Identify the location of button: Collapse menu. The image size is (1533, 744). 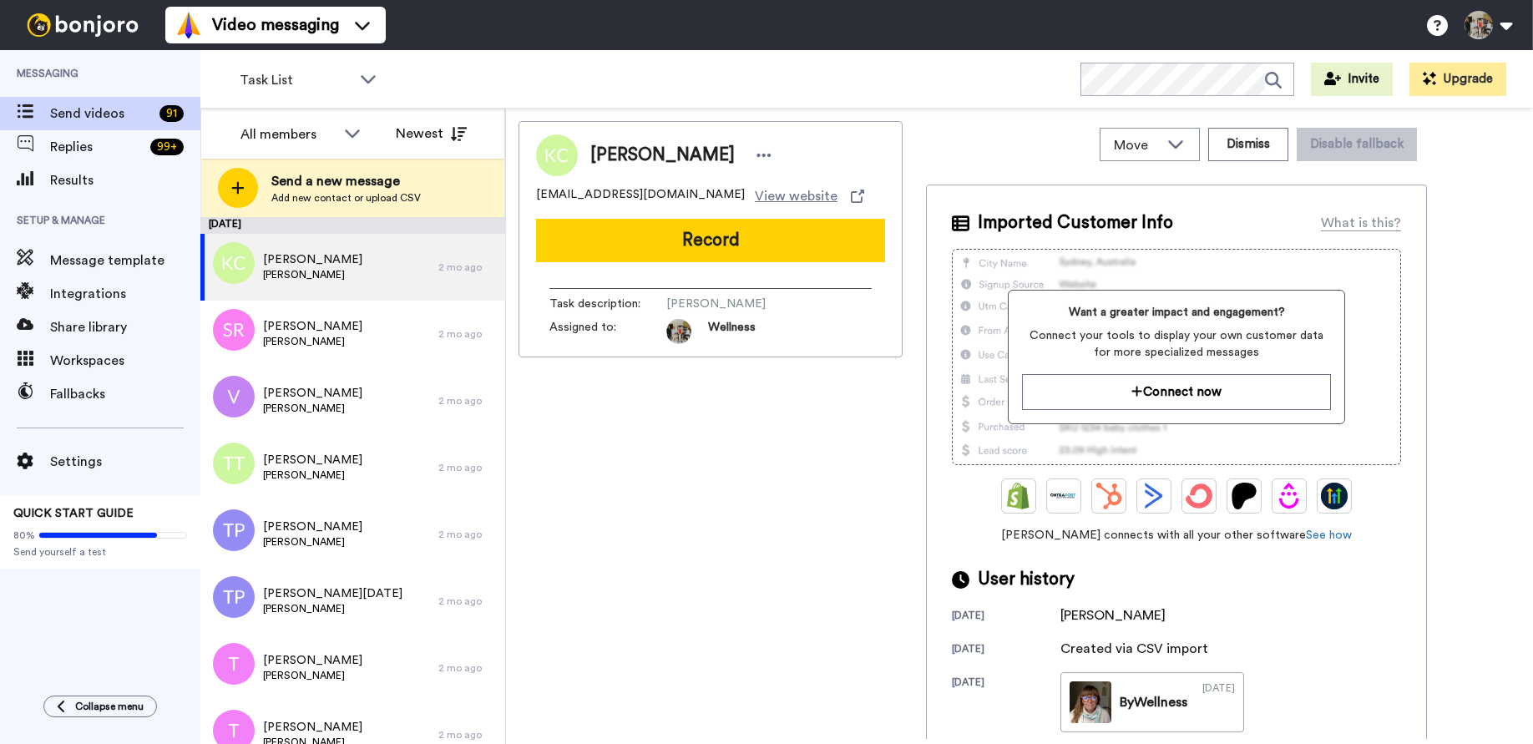
(100, 706).